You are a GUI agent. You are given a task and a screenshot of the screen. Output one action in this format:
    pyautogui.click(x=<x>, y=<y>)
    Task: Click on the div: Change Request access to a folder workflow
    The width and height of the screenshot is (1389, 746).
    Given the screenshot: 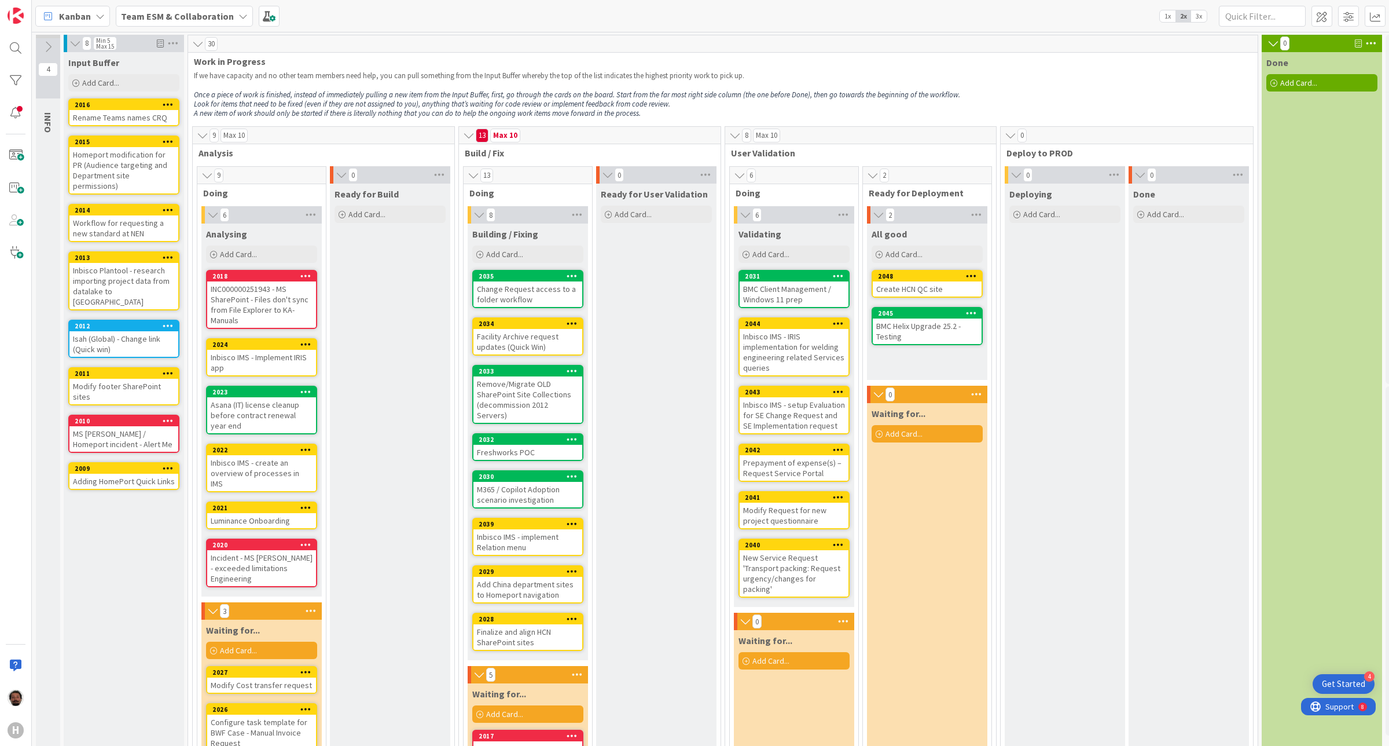 What is the action you would take?
    pyautogui.click(x=528, y=294)
    